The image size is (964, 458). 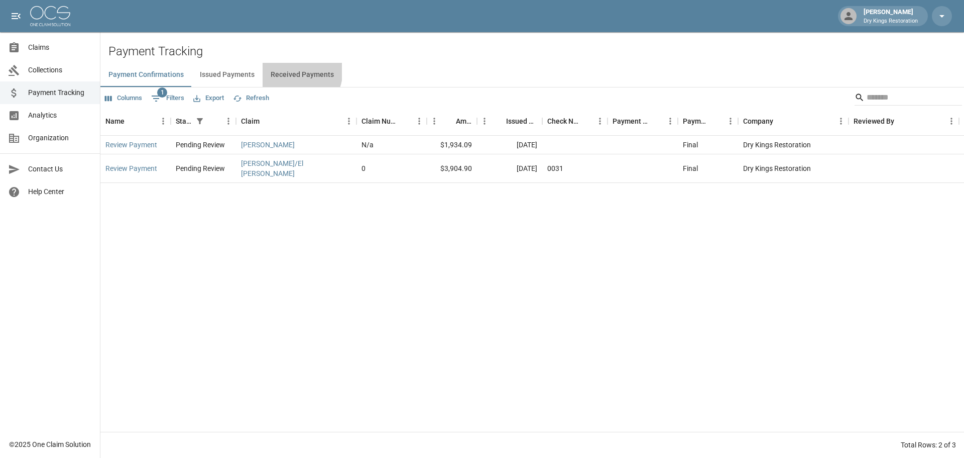 What do you see at coordinates (146, 75) in the screenshot?
I see `button: Payment Confirmations` at bounding box center [146, 75].